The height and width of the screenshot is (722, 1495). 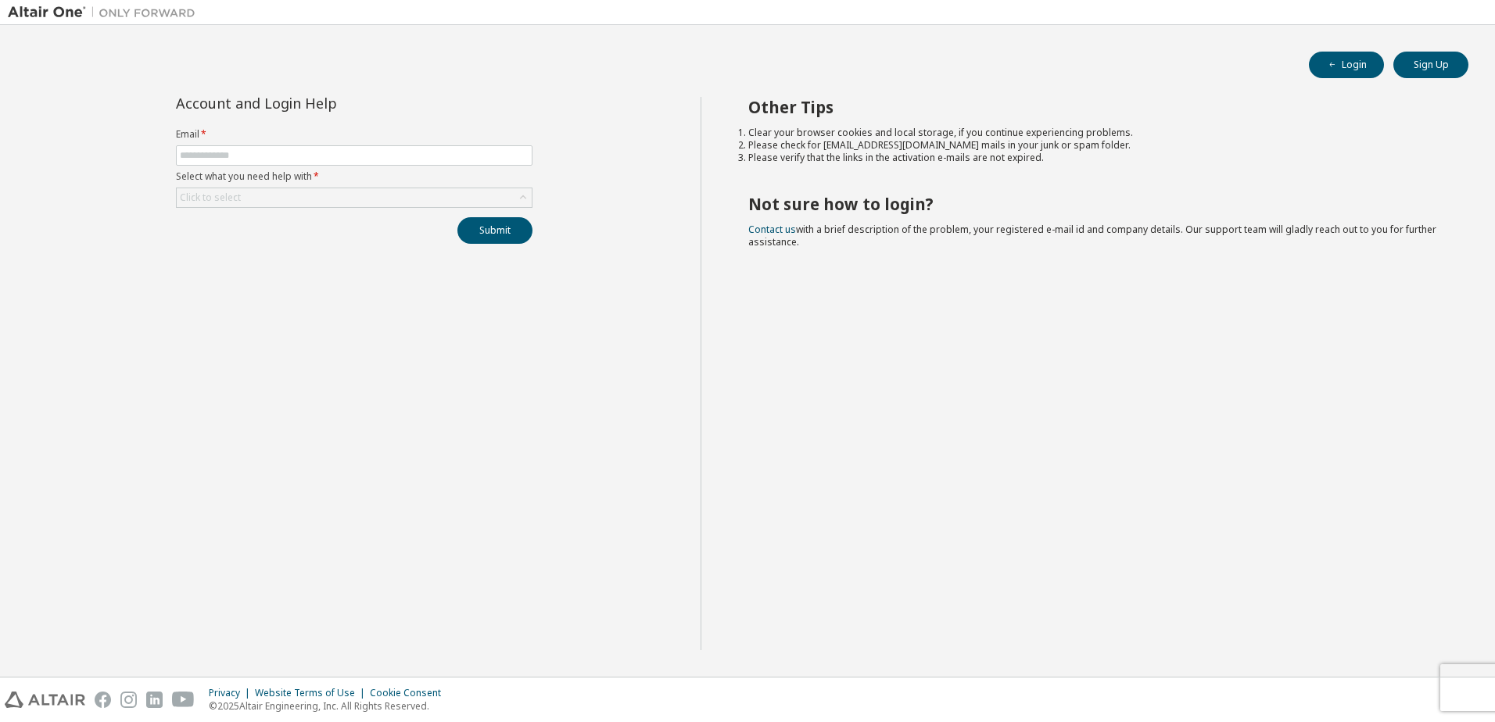 I want to click on h2: Not sure how to login?, so click(x=1094, y=204).